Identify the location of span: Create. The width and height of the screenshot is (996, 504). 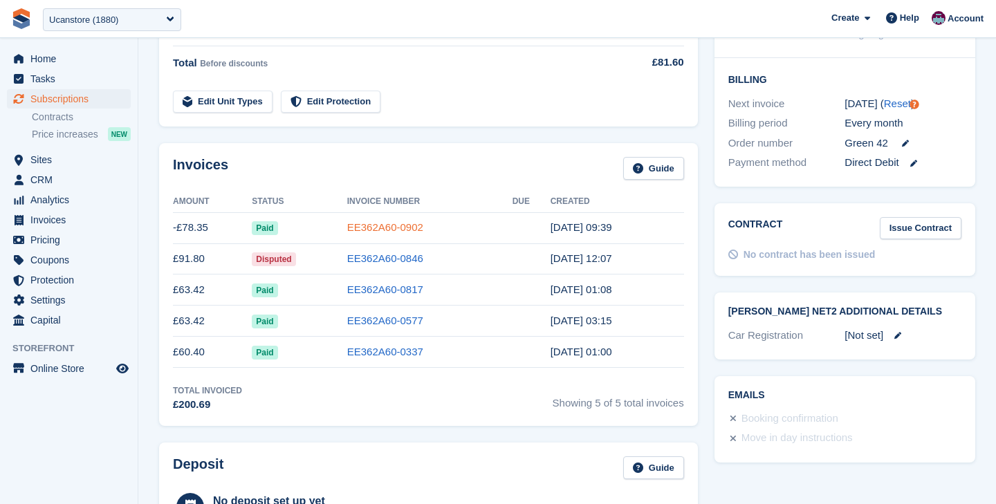
(846, 18).